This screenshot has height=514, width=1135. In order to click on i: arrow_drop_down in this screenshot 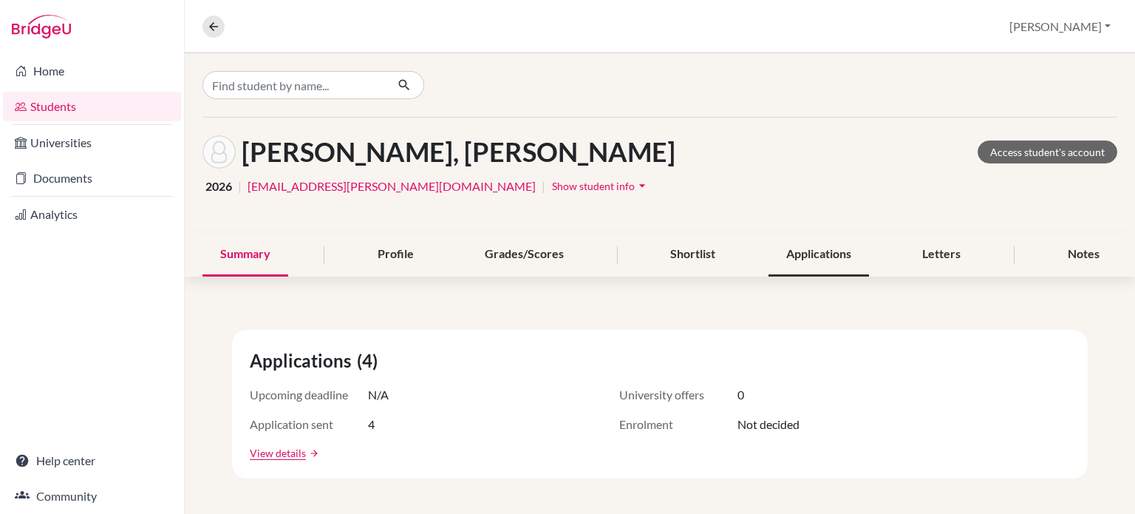, I will do `click(642, 186)`.